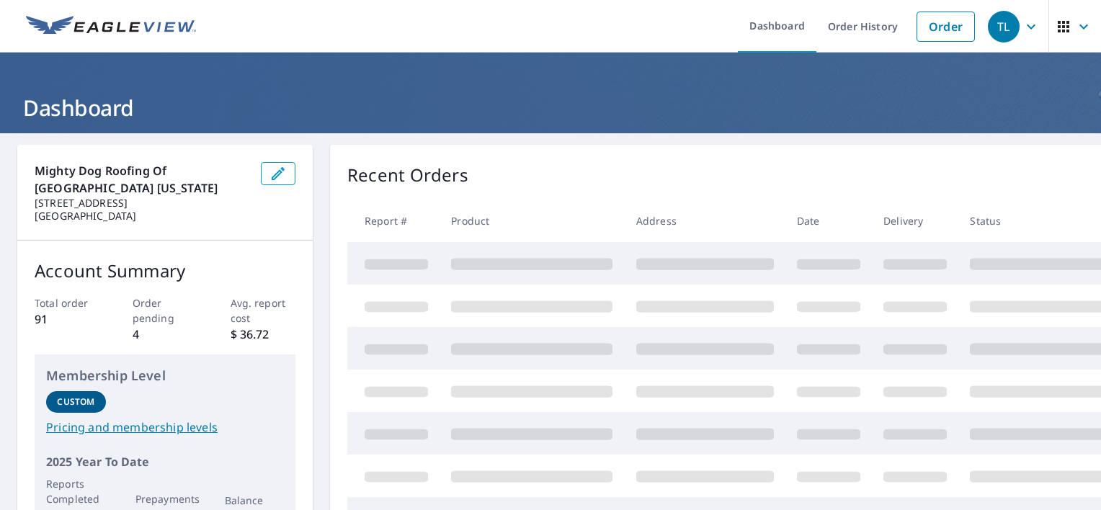 This screenshot has width=1101, height=510. Describe the element at coordinates (165, 271) in the screenshot. I see `p: Account Summary` at that location.